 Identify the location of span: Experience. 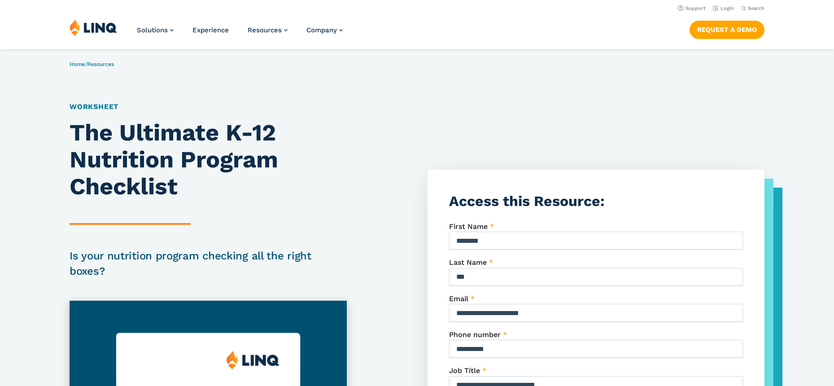
(211, 30).